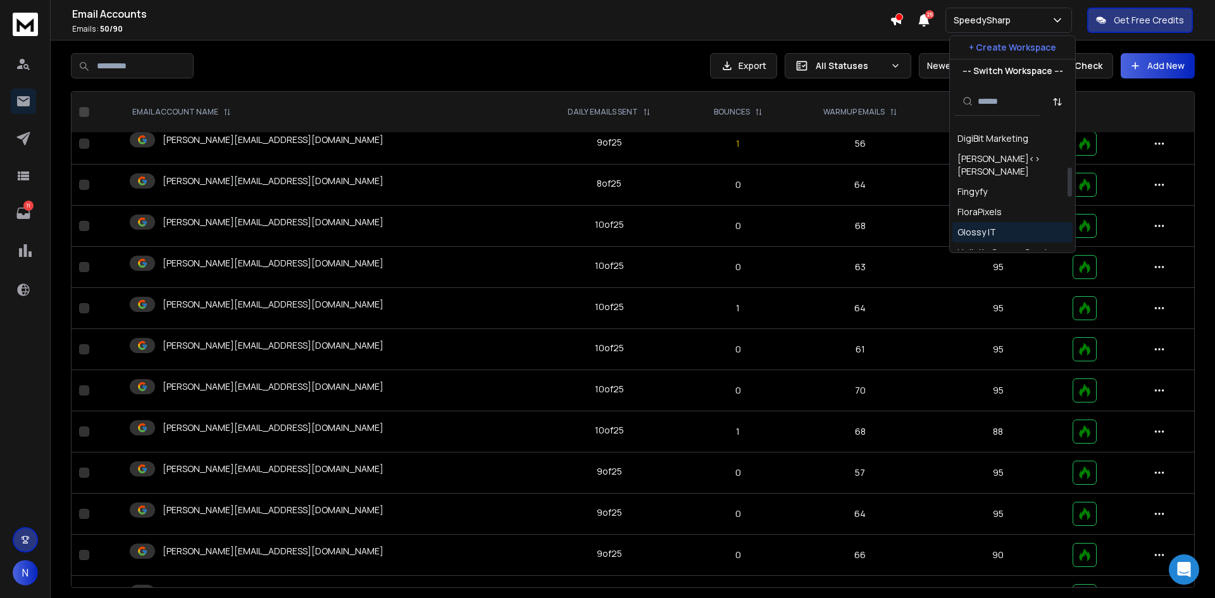 The height and width of the screenshot is (598, 1215). Describe the element at coordinates (1006, 252) in the screenshot. I see `div: Holistic Course Creator` at that location.